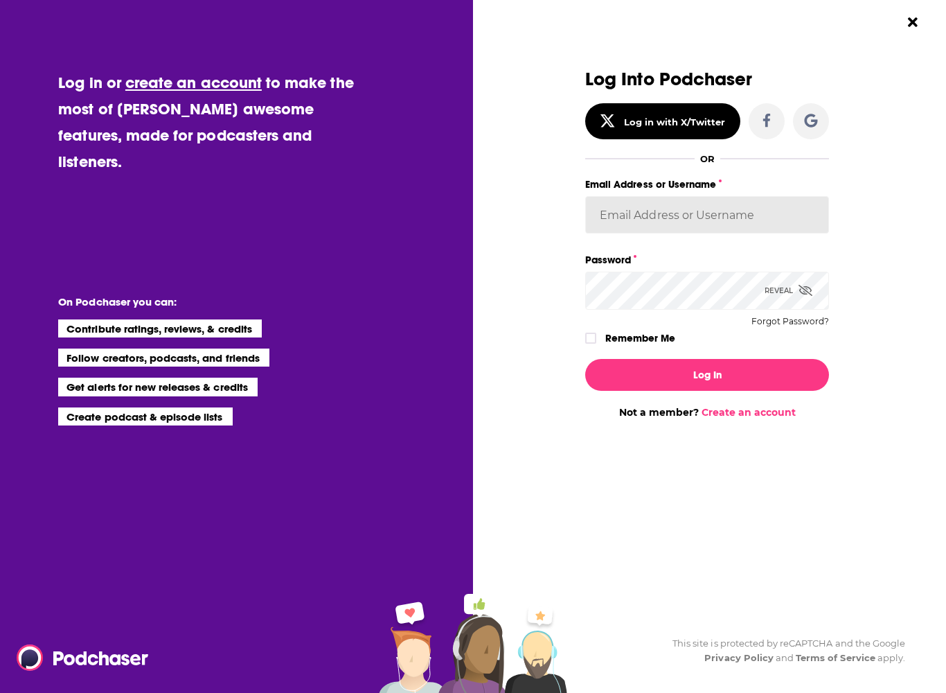  I want to click on a: Privacy Policy, so click(739, 657).